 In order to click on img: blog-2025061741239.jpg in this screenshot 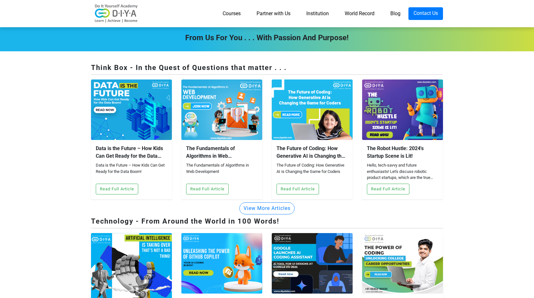, I will do `click(221, 263)`.